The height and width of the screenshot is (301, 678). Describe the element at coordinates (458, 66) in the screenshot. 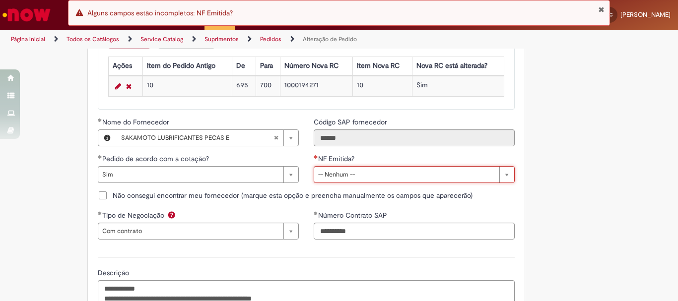

I see `th: Nova RC está alterada?` at that location.